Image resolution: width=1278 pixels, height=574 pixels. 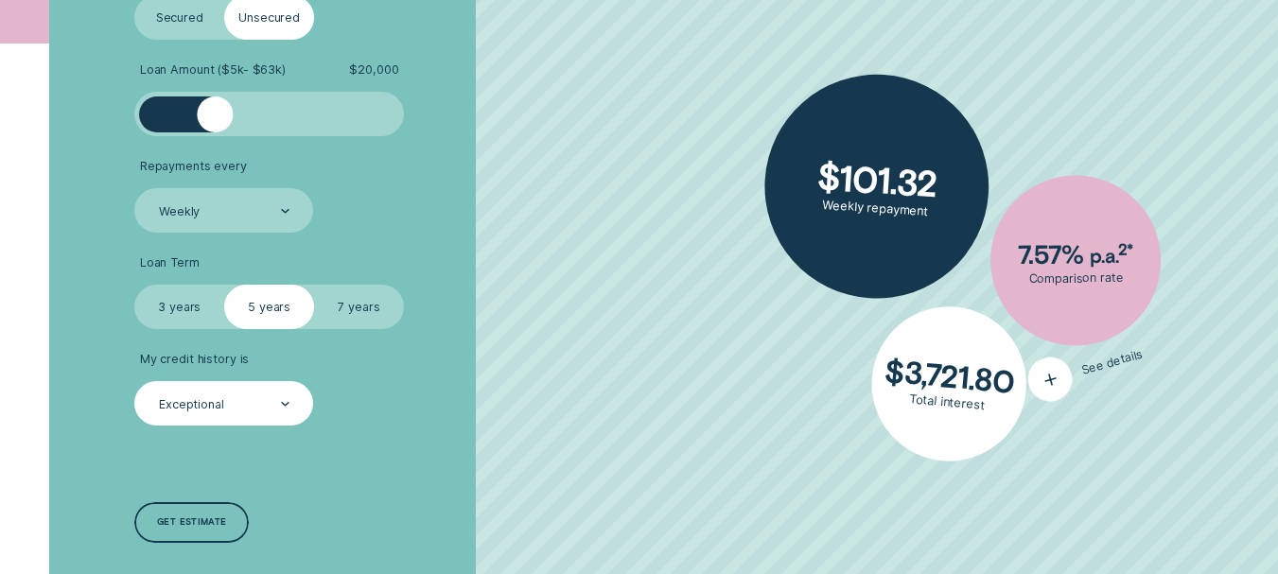 What do you see at coordinates (169, 263) in the screenshot?
I see `span: Loan Term` at bounding box center [169, 263].